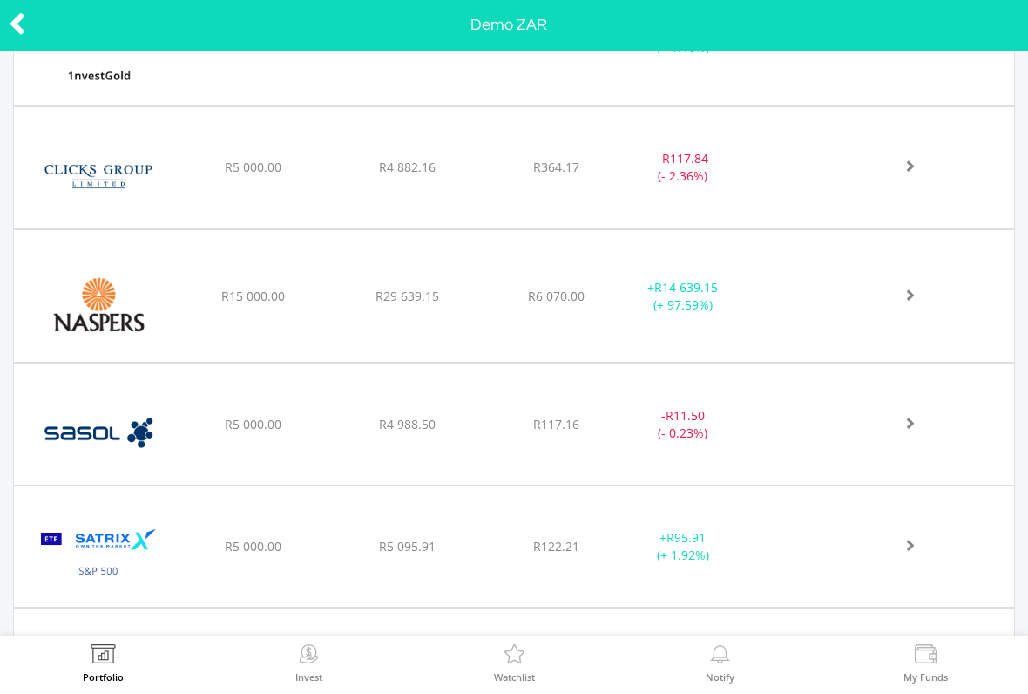 This screenshot has height=694, width=1028. What do you see at coordinates (407, 546) in the screenshot?
I see `span: R5 095.91` at bounding box center [407, 546].